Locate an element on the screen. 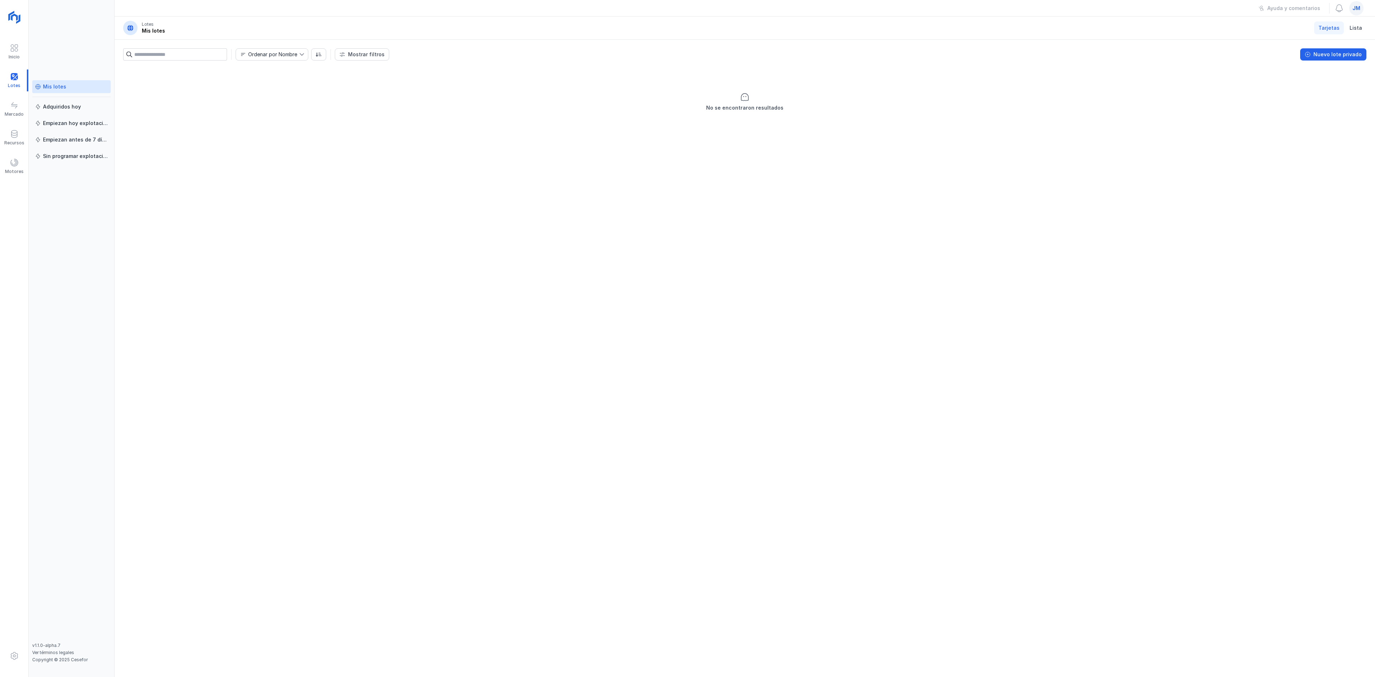 The width and height of the screenshot is (1375, 677). div: v1.1.0-alpha.7 is located at coordinates (71, 645).